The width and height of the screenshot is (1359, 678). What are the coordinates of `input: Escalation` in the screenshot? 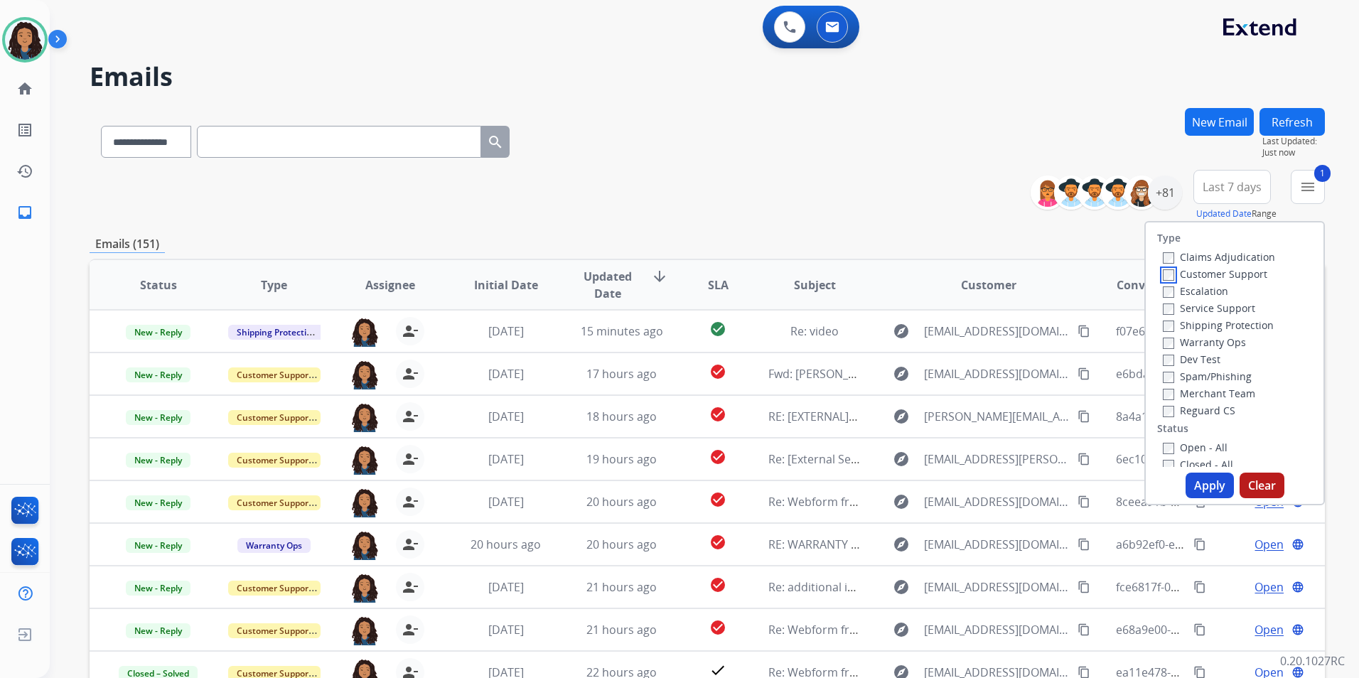 It's located at (1169, 292).